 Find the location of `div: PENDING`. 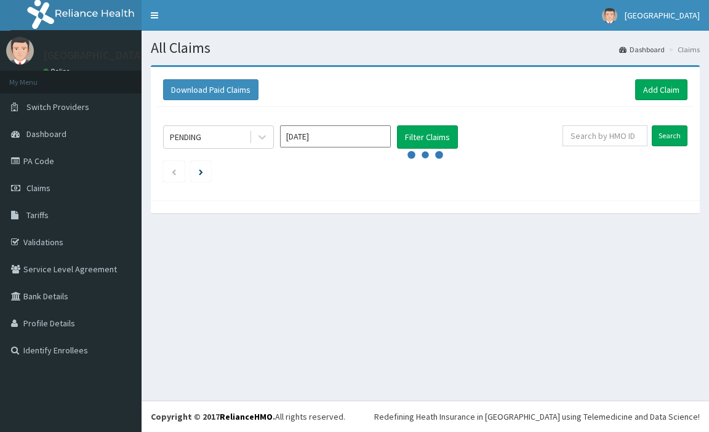

div: PENDING is located at coordinates (185, 137).